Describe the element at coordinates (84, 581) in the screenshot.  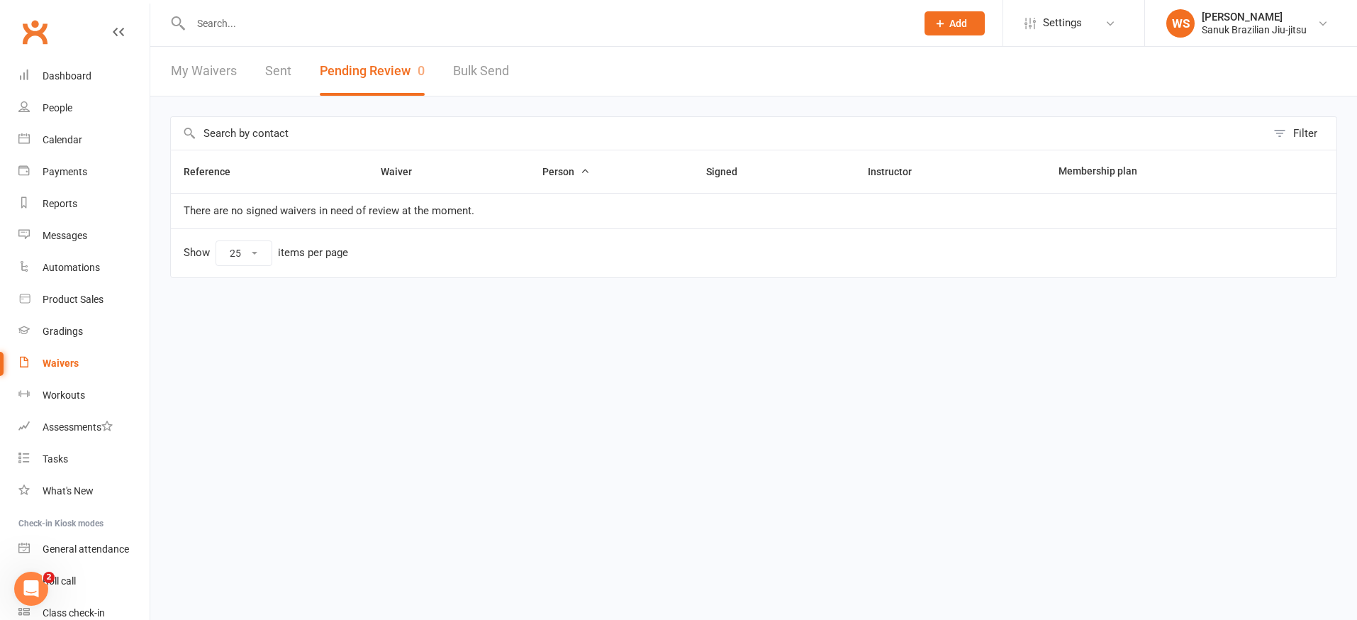
I see `a: Roll call` at that location.